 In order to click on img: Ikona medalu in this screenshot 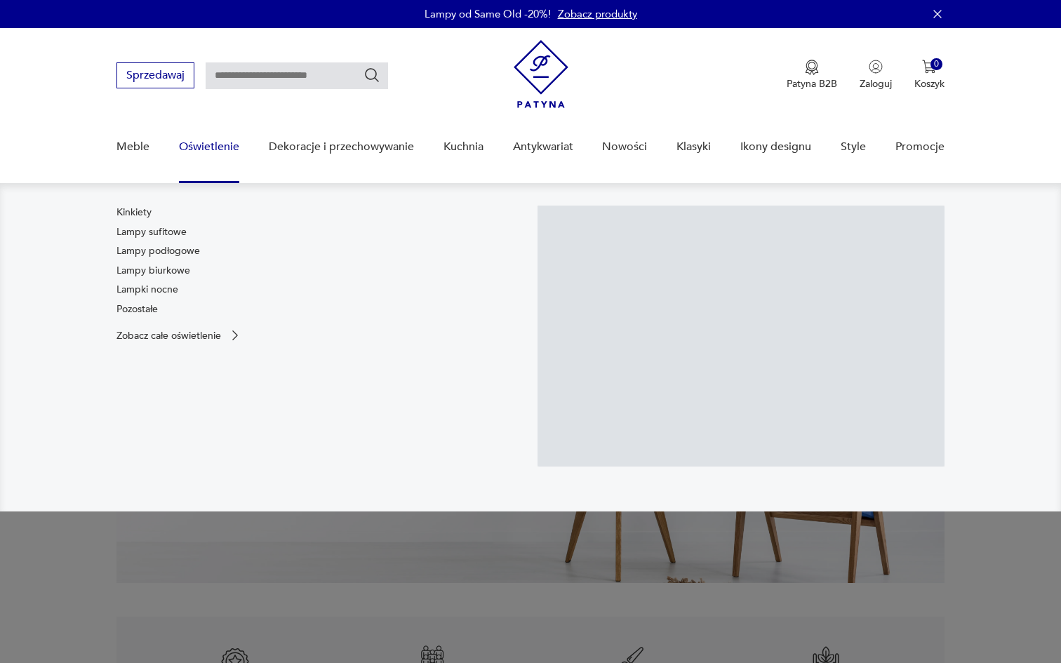, I will do `click(812, 67)`.